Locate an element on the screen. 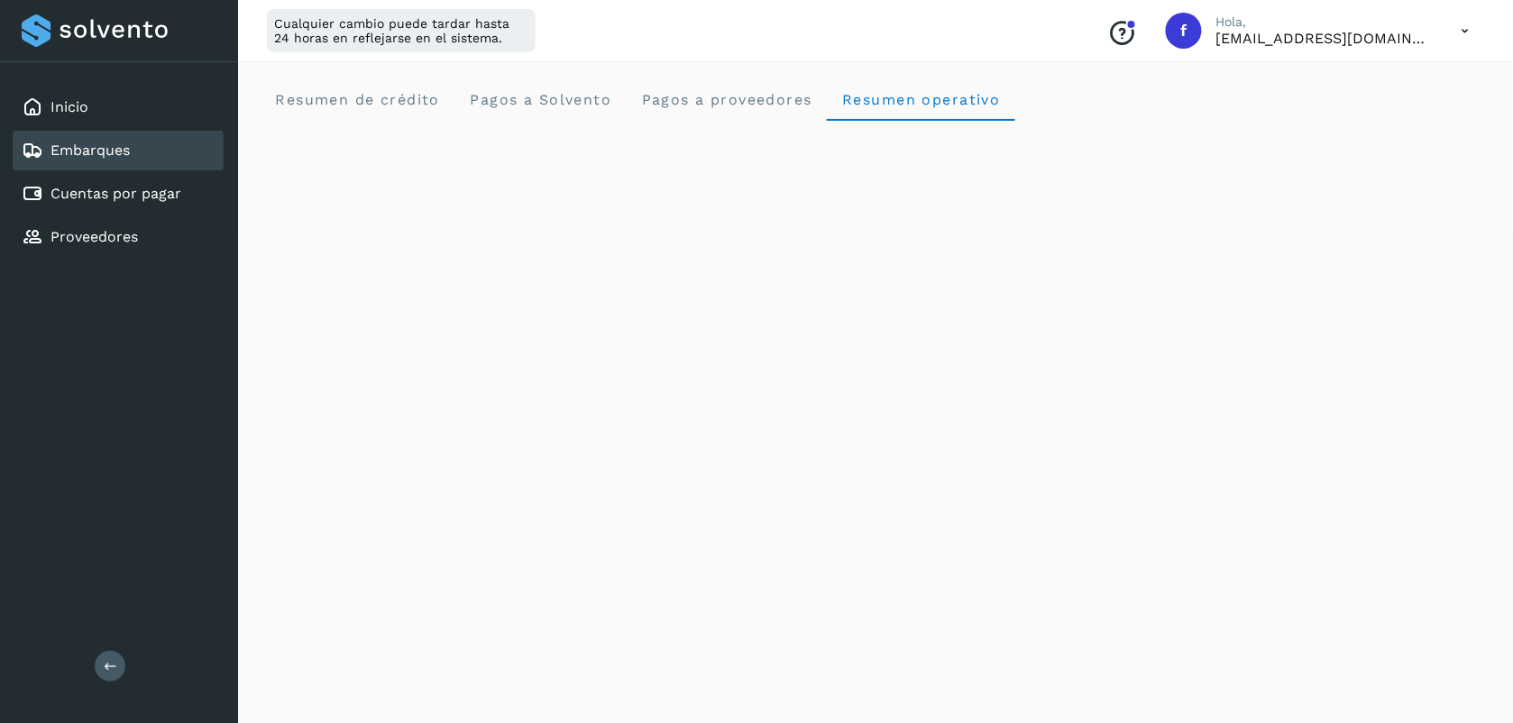 The width and height of the screenshot is (1513, 723). div: Embarques is located at coordinates (118, 151).